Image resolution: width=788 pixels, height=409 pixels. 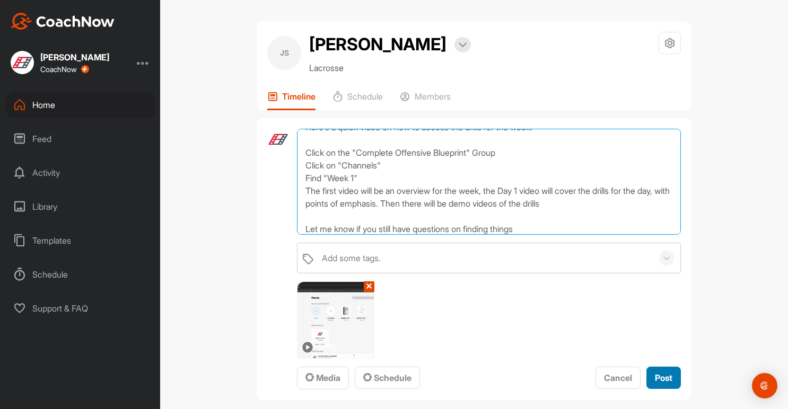 What do you see at coordinates (335, 320) in the screenshot?
I see `img: thumbnail` at bounding box center [335, 320].